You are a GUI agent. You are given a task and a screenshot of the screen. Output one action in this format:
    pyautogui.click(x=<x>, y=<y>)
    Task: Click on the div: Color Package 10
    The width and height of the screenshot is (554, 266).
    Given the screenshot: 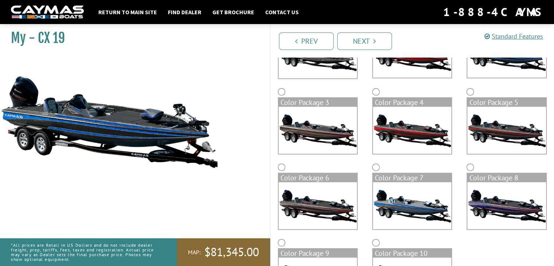 What is the action you would take?
    pyautogui.click(x=412, y=253)
    